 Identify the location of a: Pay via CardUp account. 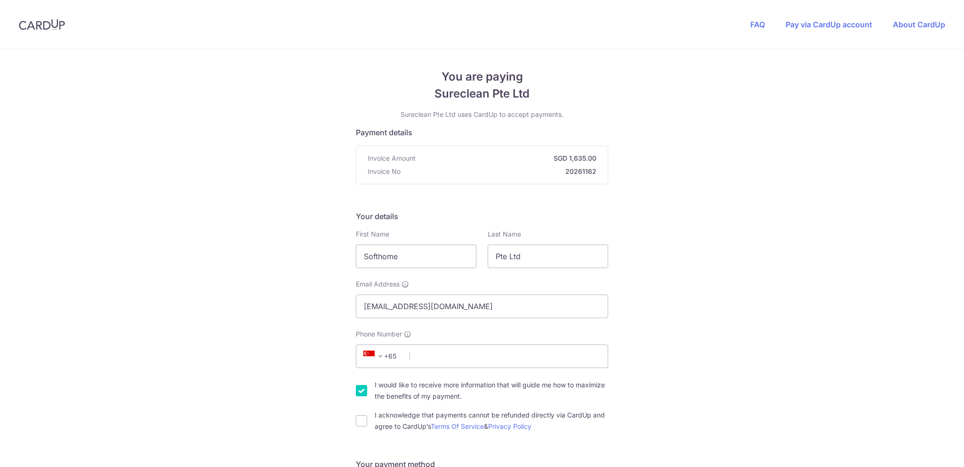
(829, 24).